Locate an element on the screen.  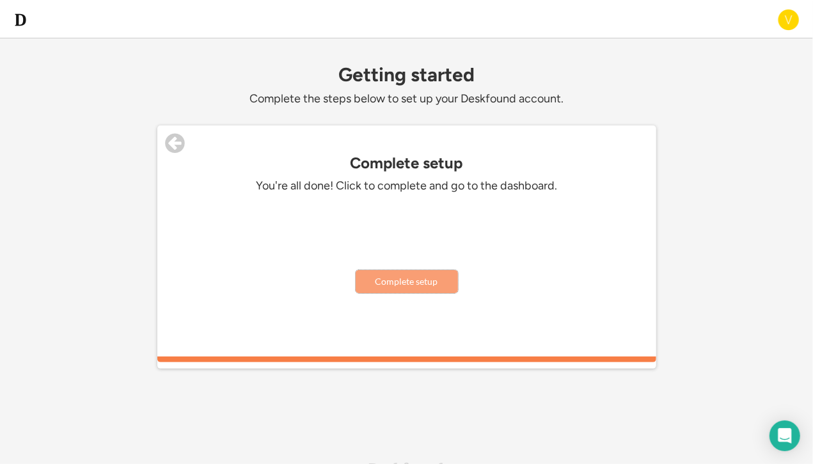
img: d-whitebg.png is located at coordinates (20, 20).